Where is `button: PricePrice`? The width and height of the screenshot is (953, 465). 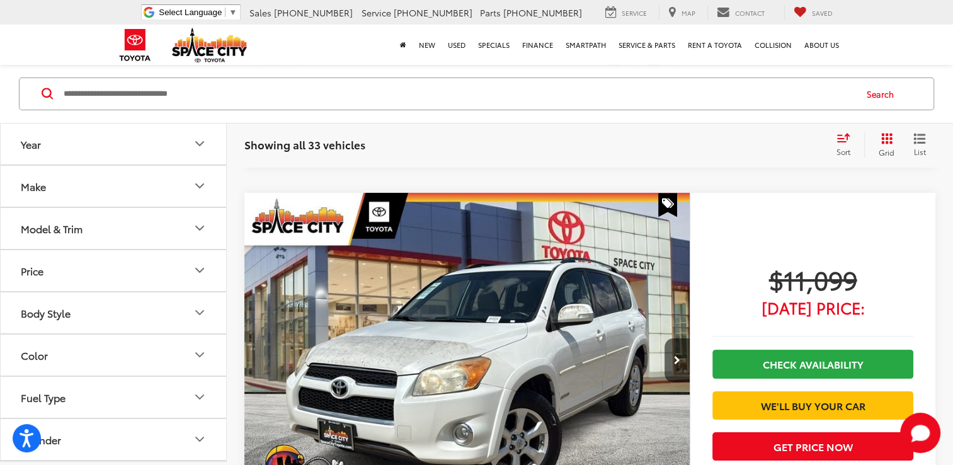 button: PricePrice is located at coordinates (114, 270).